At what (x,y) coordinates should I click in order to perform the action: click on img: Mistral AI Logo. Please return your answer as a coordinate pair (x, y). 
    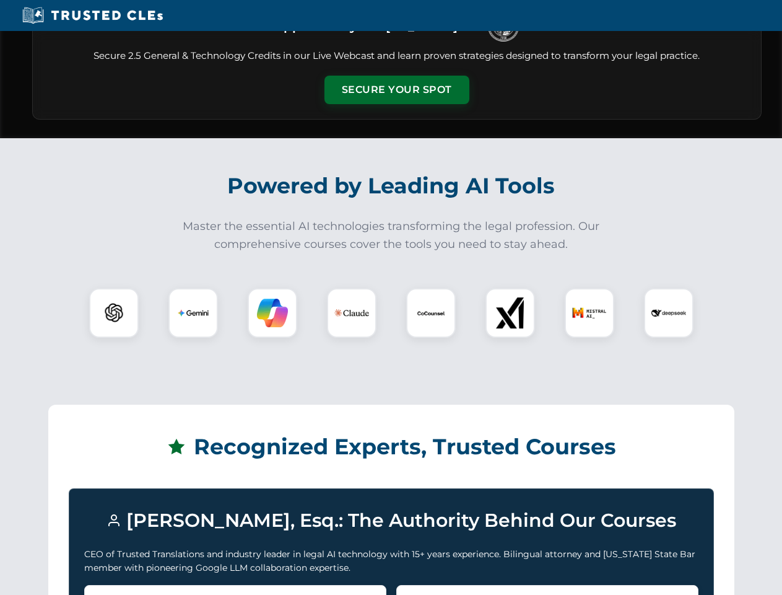
    Looking at the image, I should click on (590, 313).